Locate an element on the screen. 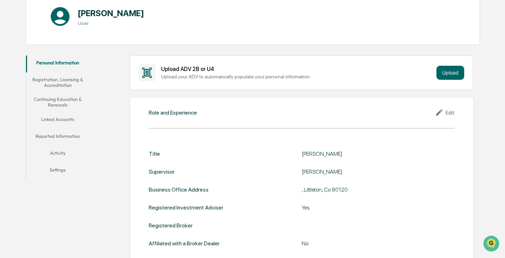 The width and height of the screenshot is (505, 258). button: Reported Information is located at coordinates (58, 138).